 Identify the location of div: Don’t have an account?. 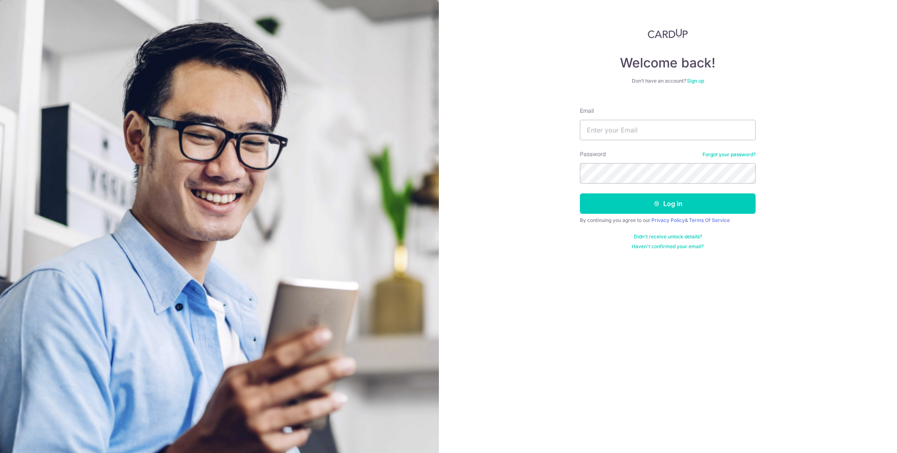
(667, 81).